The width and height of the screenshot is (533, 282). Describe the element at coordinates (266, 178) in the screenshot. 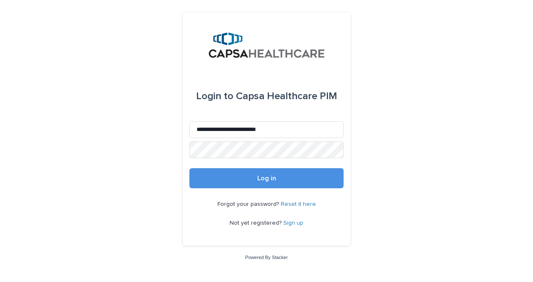

I see `button: Log in` at that location.